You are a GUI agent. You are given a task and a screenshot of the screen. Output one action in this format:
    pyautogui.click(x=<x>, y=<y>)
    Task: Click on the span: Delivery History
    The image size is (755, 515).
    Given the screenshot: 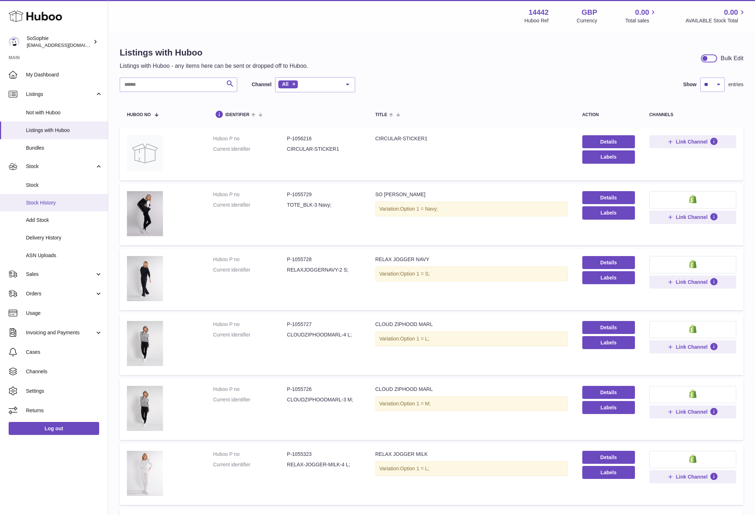 What is the action you would take?
    pyautogui.click(x=64, y=238)
    